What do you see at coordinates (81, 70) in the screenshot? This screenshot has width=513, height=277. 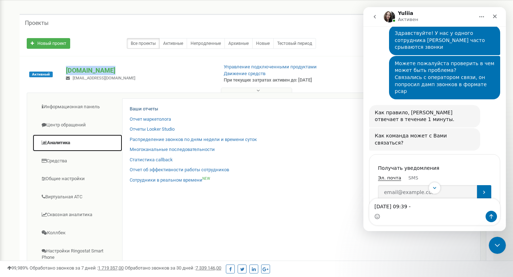 I see `div: Можете пожалуйста проверить в чем может быть проблема?Связались с оператором связи, он попросил д...` at bounding box center [81, 70].